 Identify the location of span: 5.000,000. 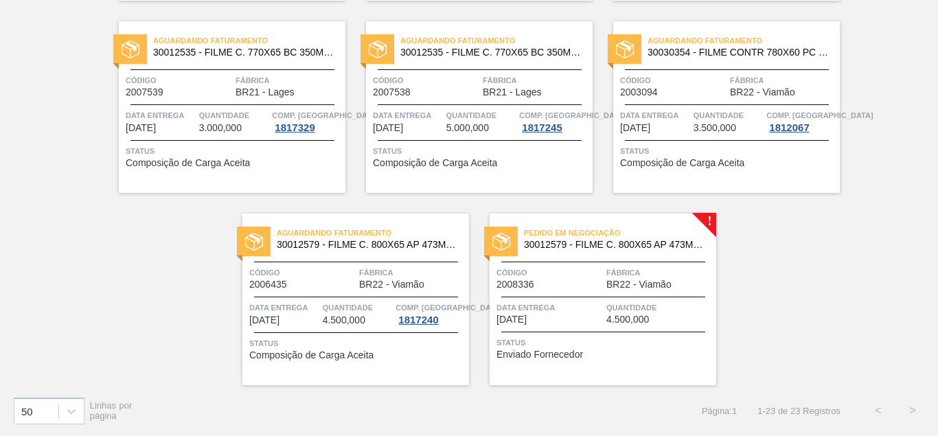
(468, 128).